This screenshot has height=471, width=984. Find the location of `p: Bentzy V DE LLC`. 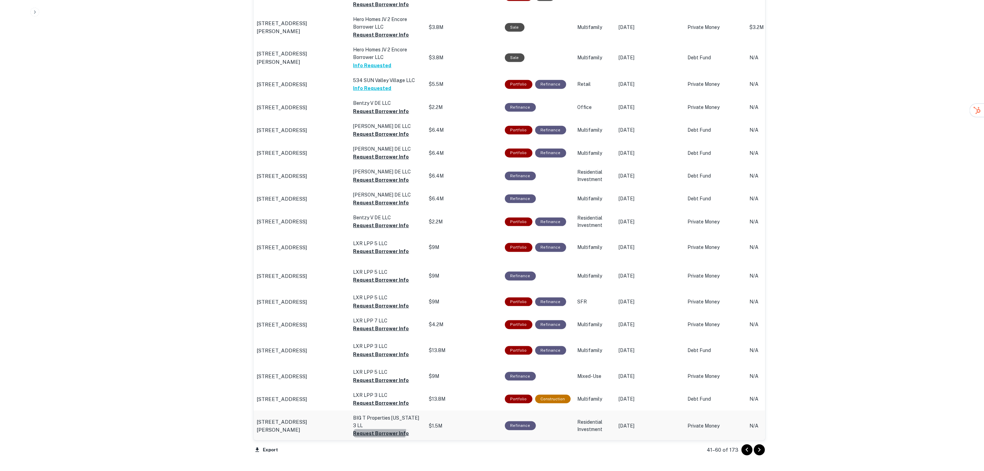

p: Bentzy V DE LLC is located at coordinates (388, 217).